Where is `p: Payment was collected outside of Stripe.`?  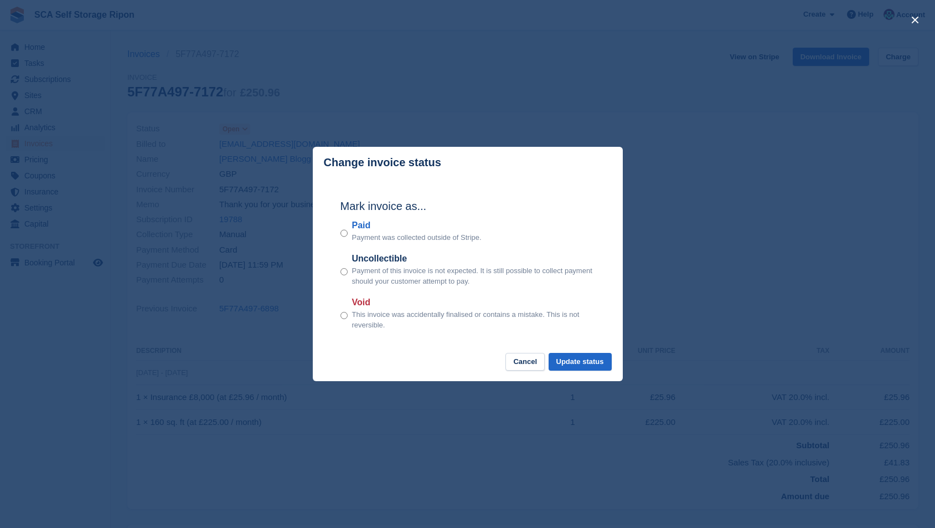 p: Payment was collected outside of Stripe. is located at coordinates (417, 238).